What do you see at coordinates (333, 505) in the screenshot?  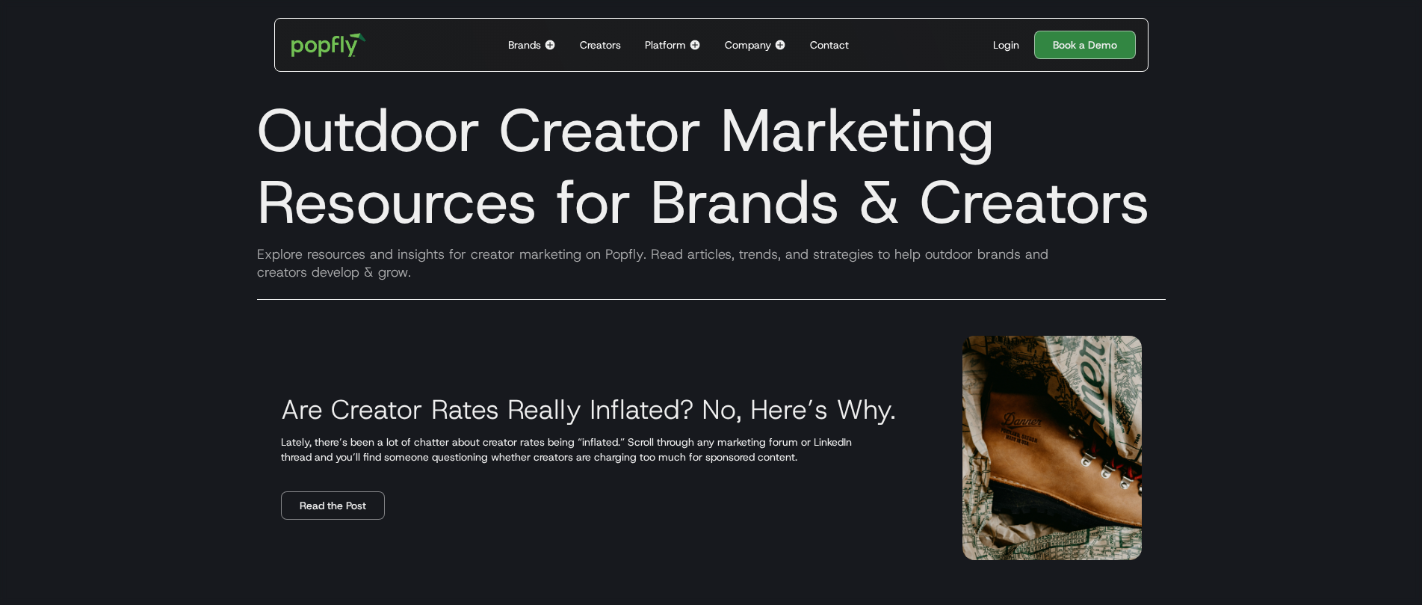 I see `a: Read the Post` at bounding box center [333, 505].